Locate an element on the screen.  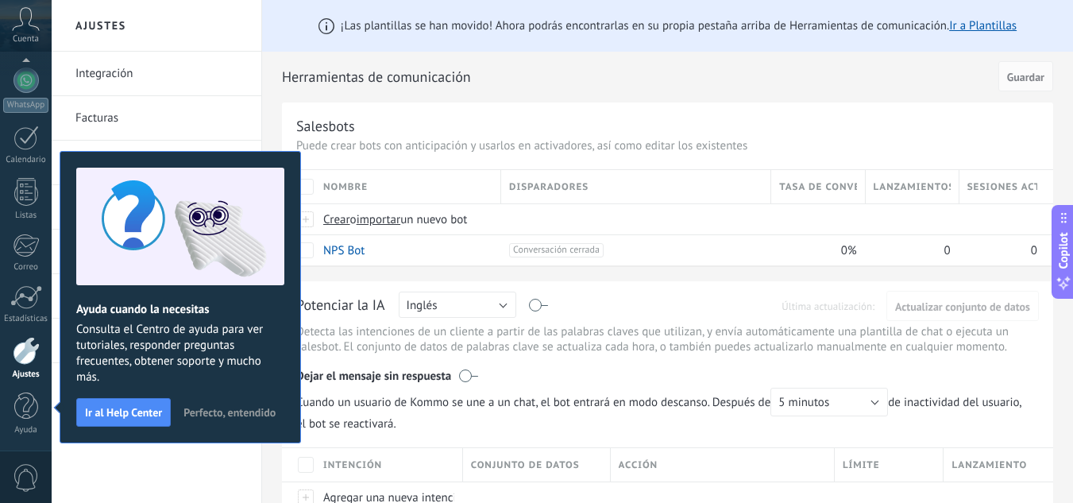
span: de inactividad del usuario, el bot se reactivará. is located at coordinates (667, 409).